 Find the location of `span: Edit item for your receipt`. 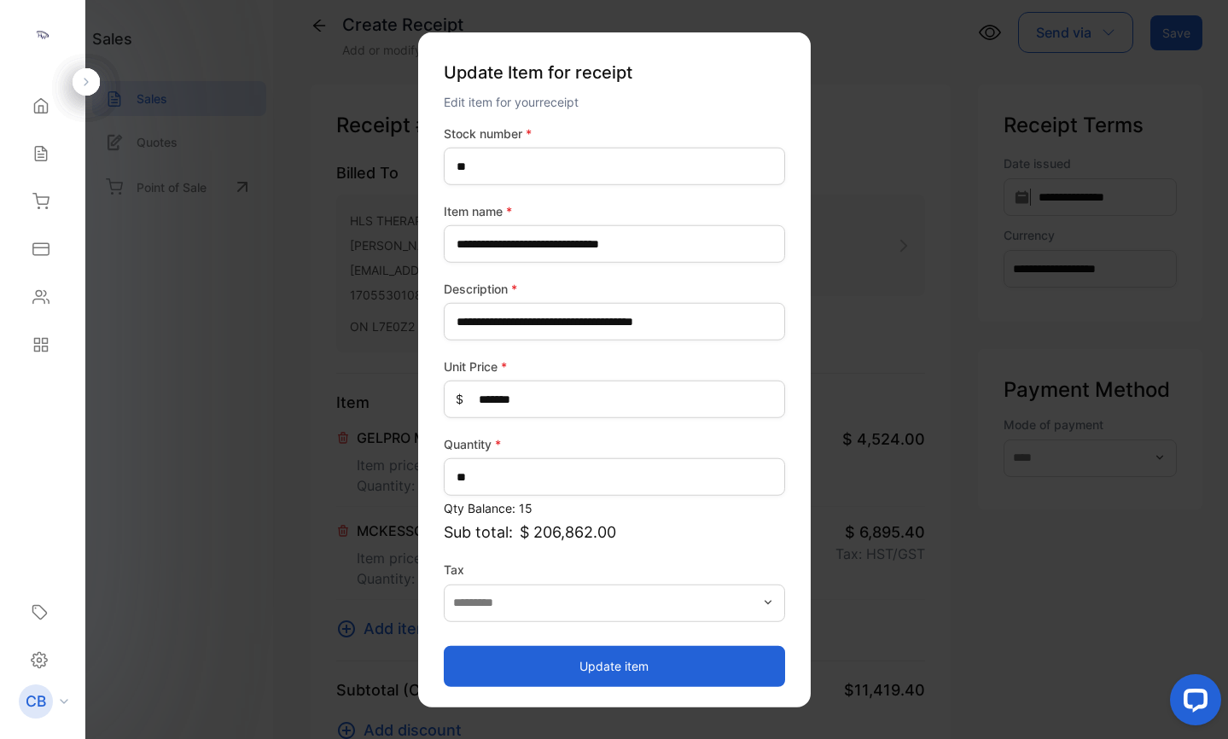

span: Edit item for your receipt is located at coordinates (511, 102).